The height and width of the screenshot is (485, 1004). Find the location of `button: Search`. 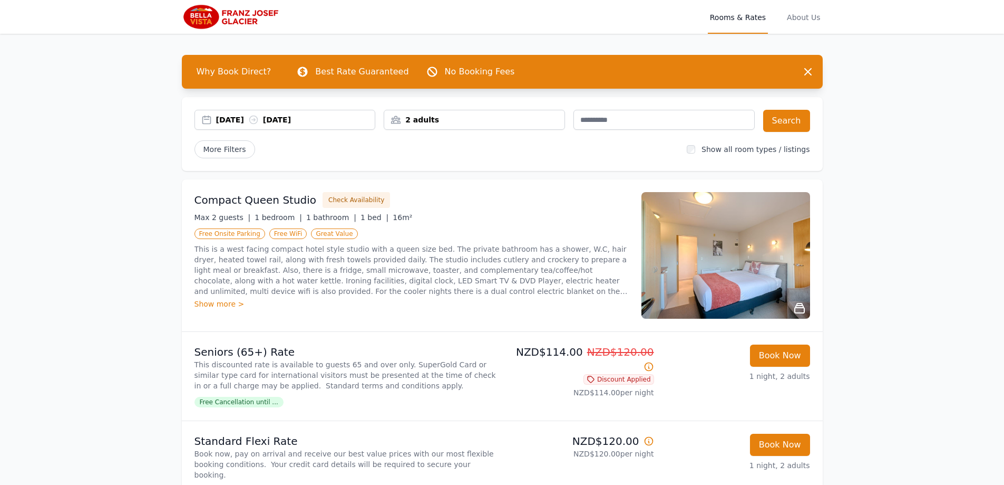

button: Search is located at coordinates (787, 121).